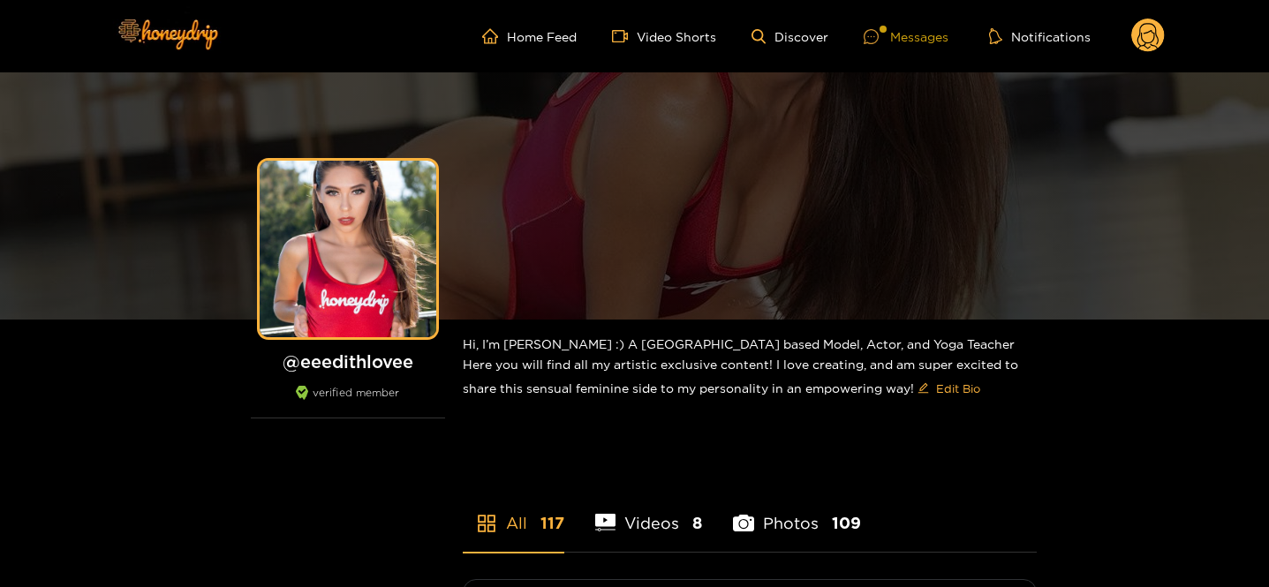 The image size is (1269, 587). I want to click on li: All, so click(513, 512).